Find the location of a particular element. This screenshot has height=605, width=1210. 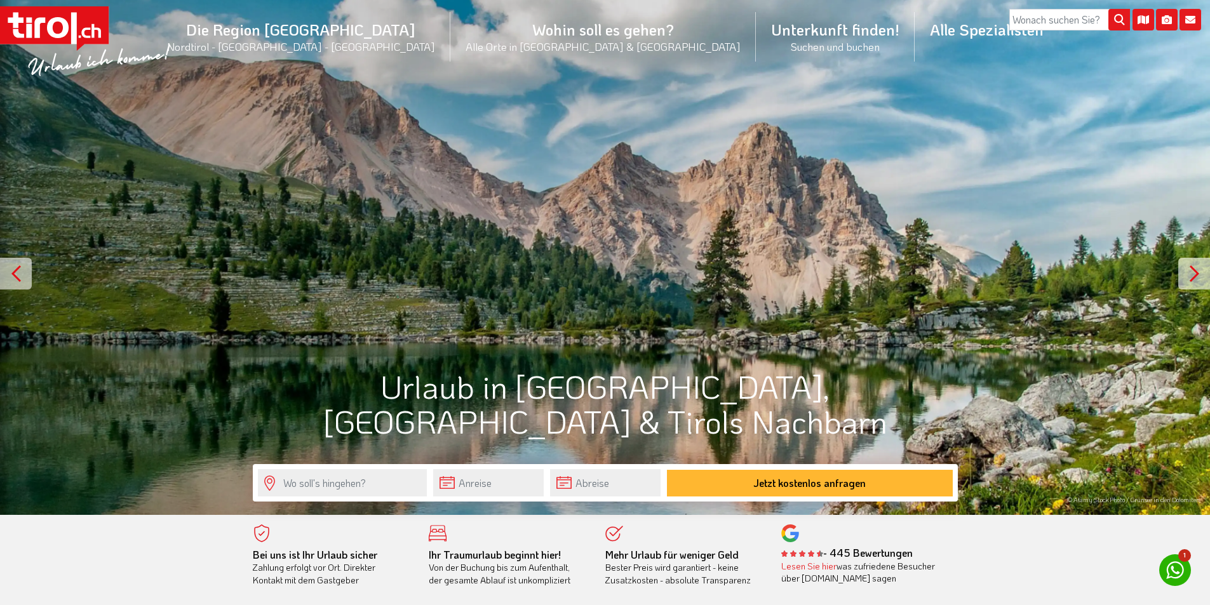

i: Fotogalerie is located at coordinates (1167, 20).